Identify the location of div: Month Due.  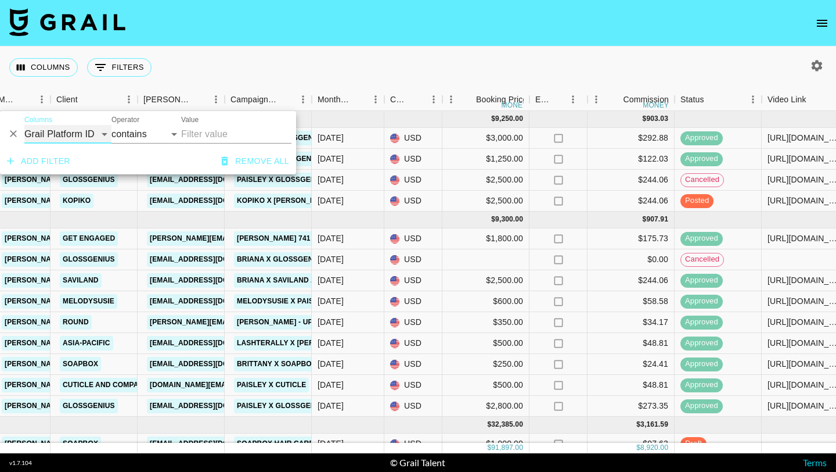
(334, 99).